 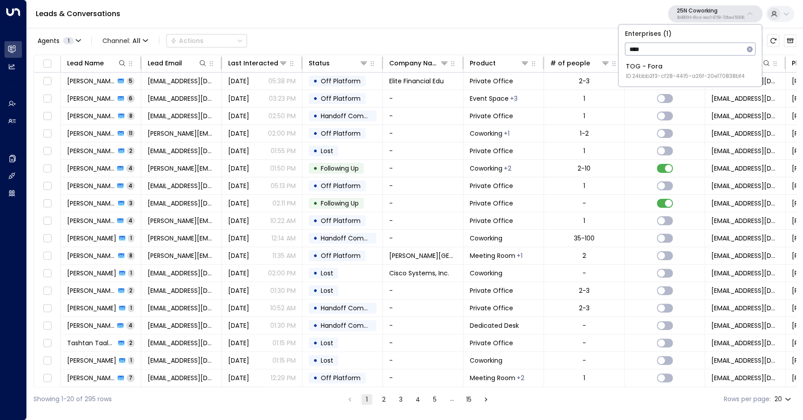 I want to click on span: Agents, so click(x=48, y=41).